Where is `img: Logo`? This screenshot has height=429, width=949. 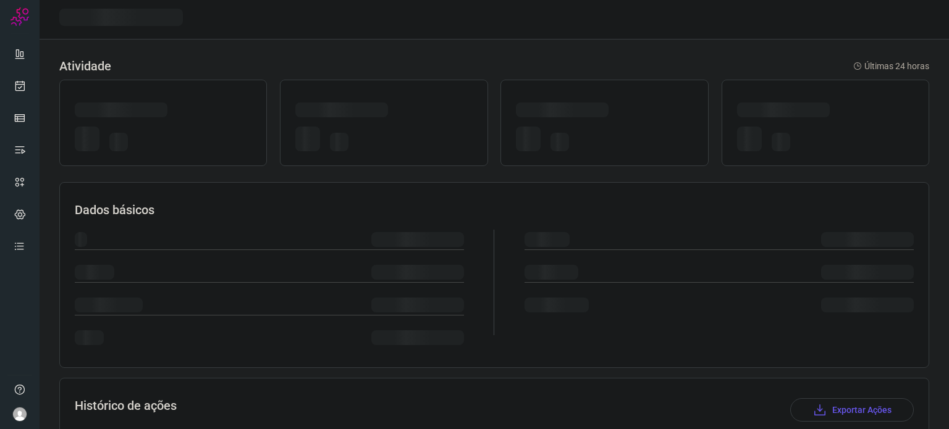
img: Logo is located at coordinates (20, 17).